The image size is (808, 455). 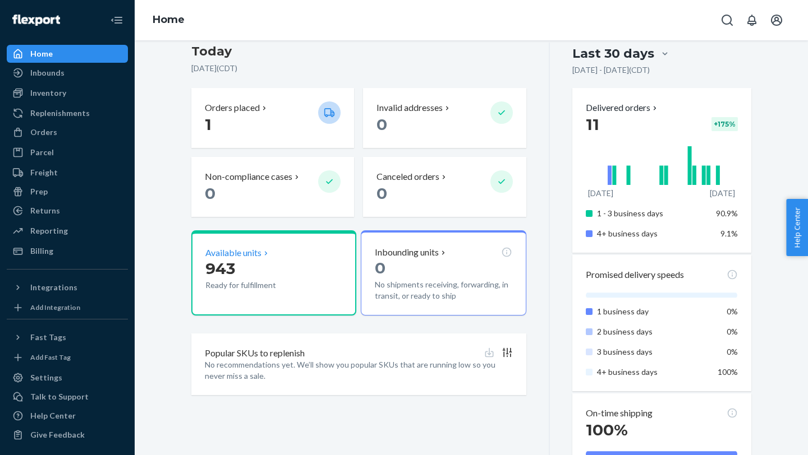 What do you see at coordinates (53, 416) in the screenshot?
I see `div: Help Center` at bounding box center [53, 416].